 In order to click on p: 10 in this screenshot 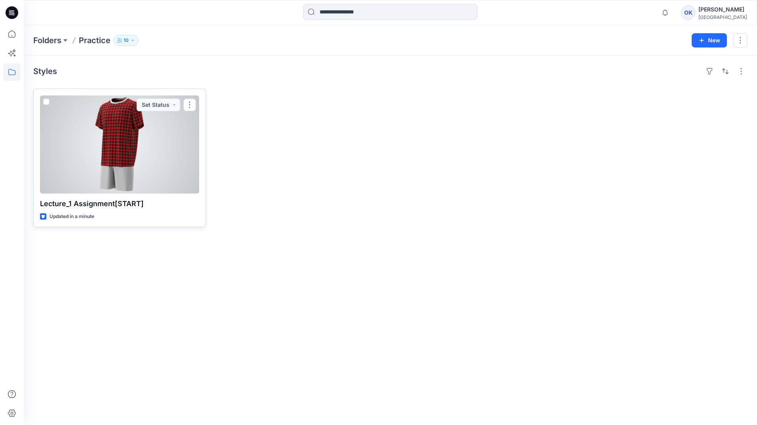, I will do `click(126, 40)`.